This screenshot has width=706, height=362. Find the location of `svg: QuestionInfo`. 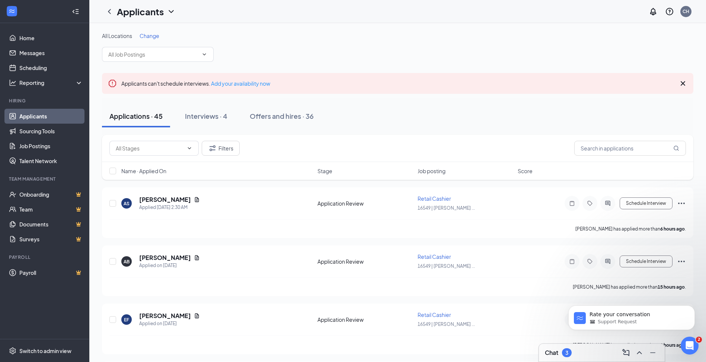

svg: QuestionInfo is located at coordinates (669, 12).